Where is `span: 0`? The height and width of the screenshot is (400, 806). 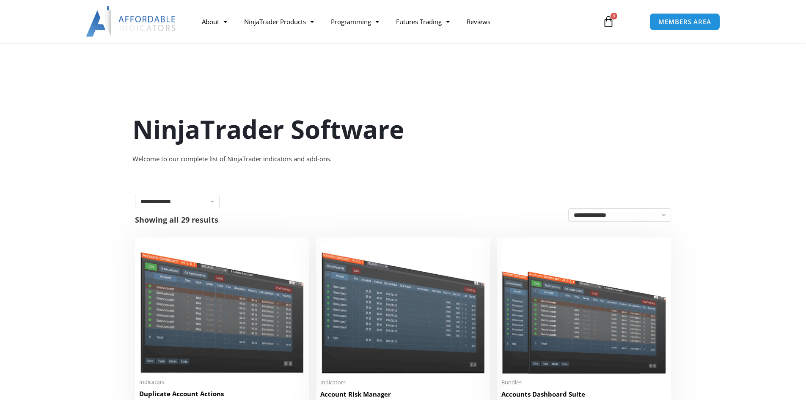 span: 0 is located at coordinates (614, 16).